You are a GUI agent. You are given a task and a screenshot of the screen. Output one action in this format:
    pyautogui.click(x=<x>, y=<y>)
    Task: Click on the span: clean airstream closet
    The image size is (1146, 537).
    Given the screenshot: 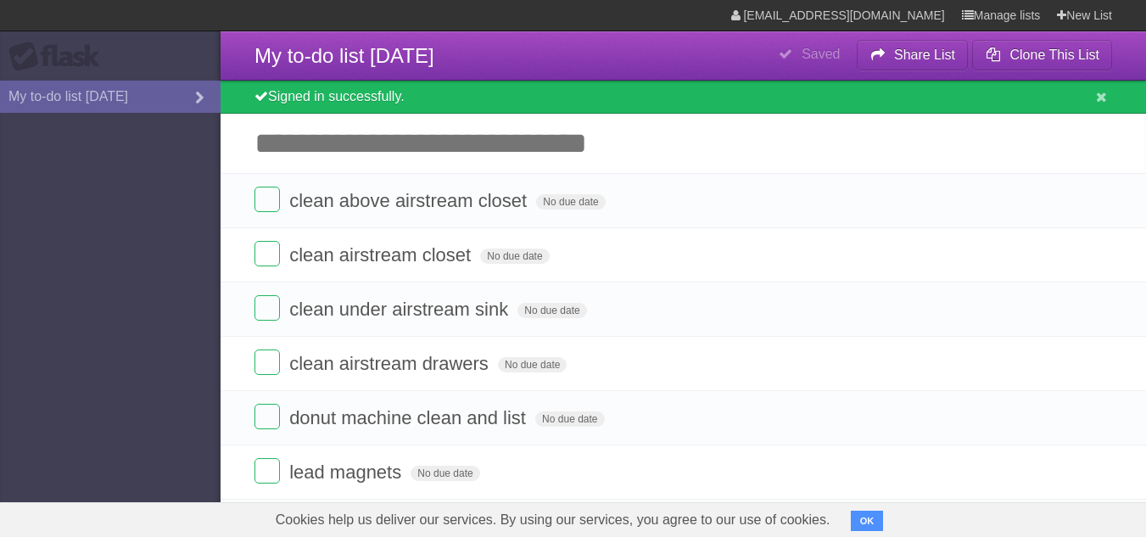 What is the action you would take?
    pyautogui.click(x=382, y=255)
    